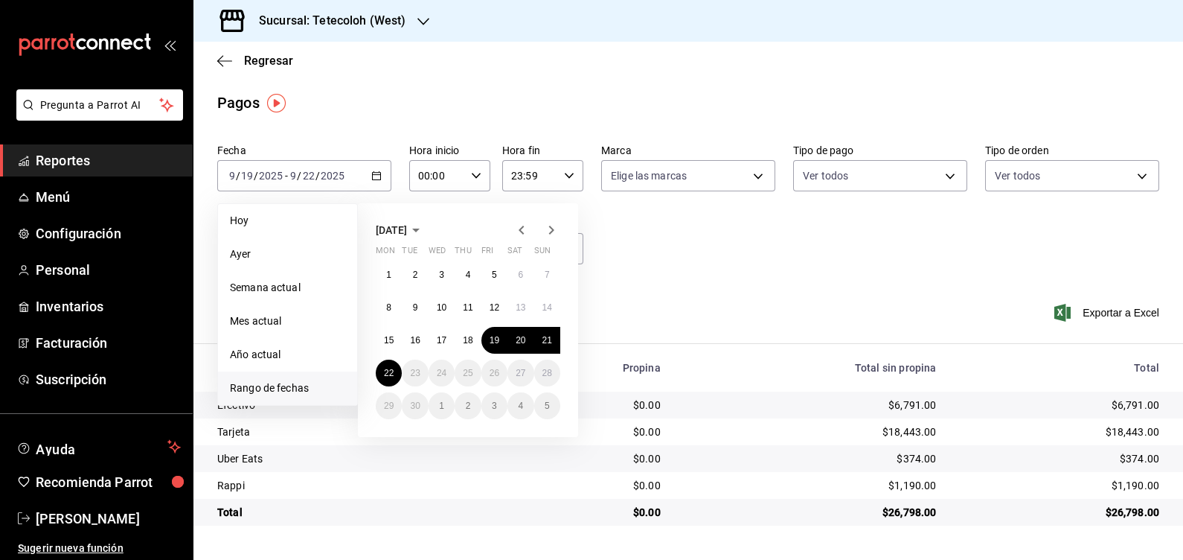  Describe the element at coordinates (415, 275) in the screenshot. I see `abbr: September 2, 2025` at that location.